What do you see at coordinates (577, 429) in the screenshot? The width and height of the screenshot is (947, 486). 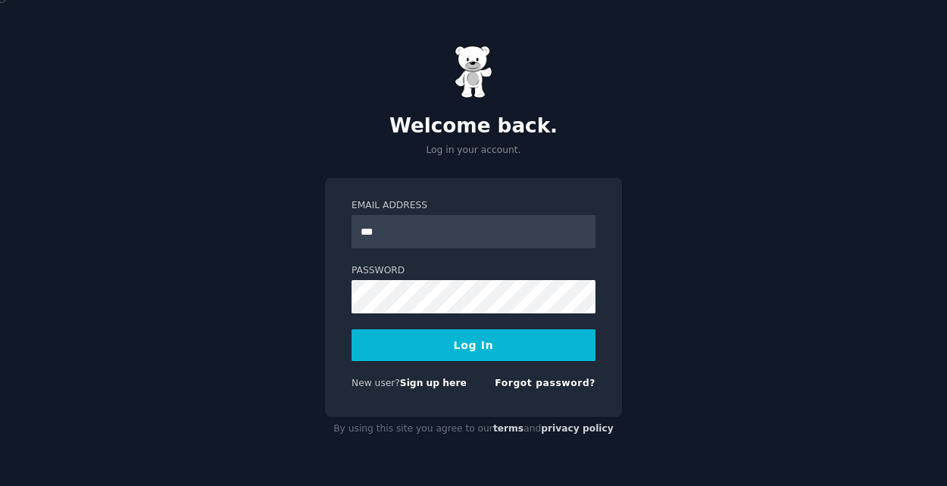 I see `a: privacy policy` at bounding box center [577, 429].